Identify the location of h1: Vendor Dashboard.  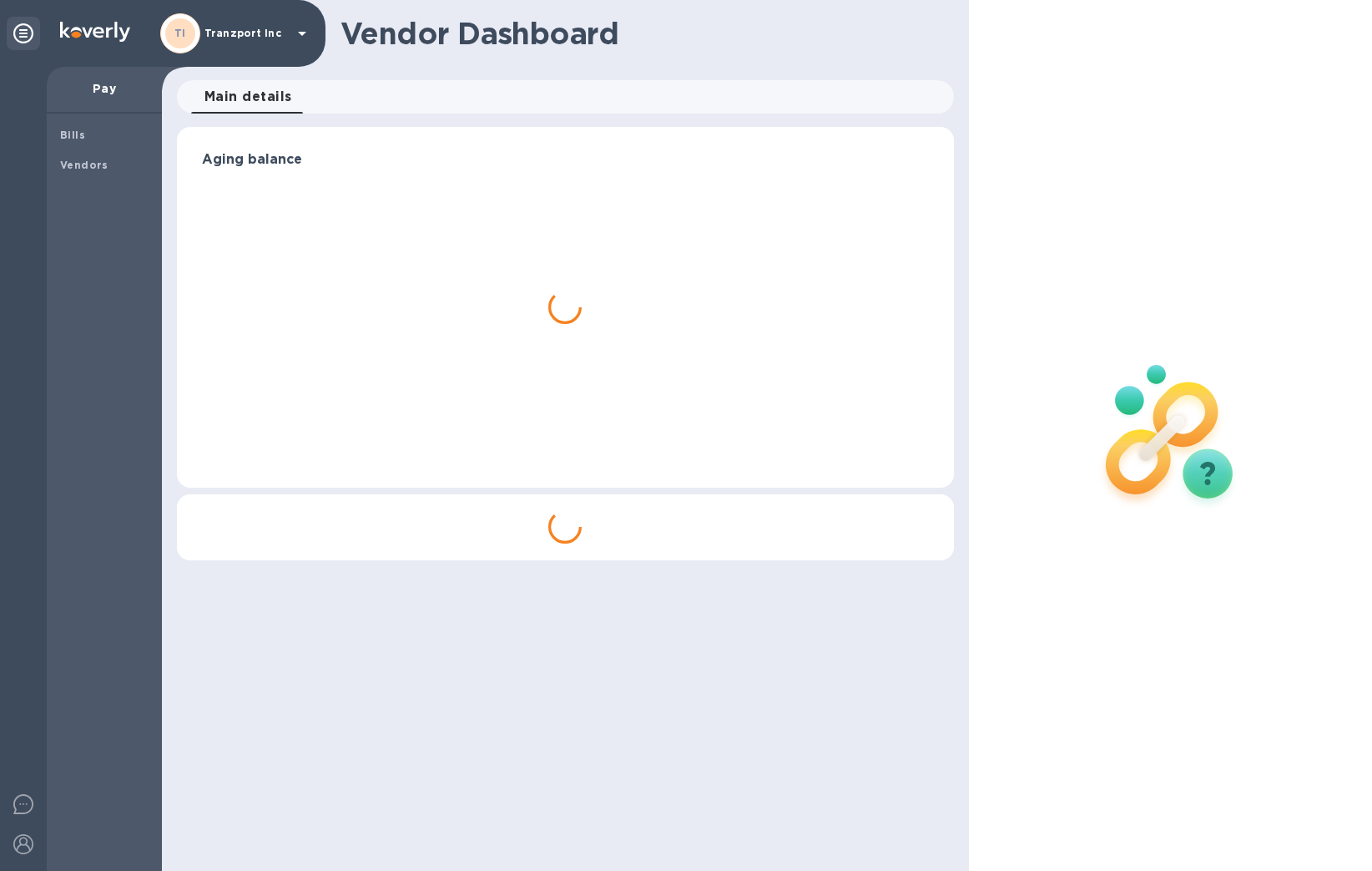
(640, 34).